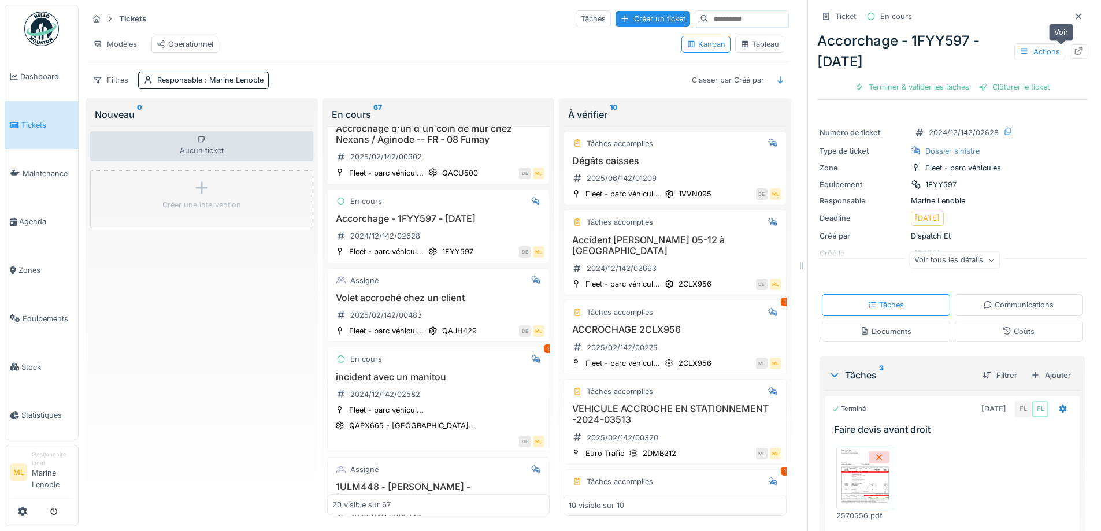  I want to click on div: Filtrer, so click(999, 375).